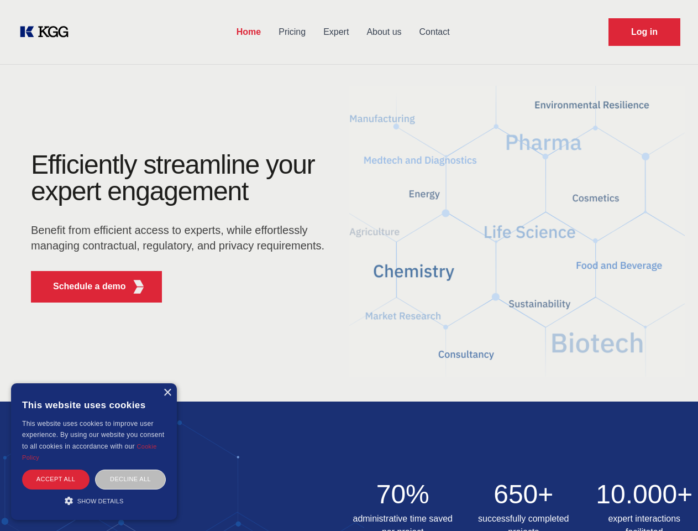 This screenshot has width=698, height=531. I want to click on div: Close, so click(167, 393).